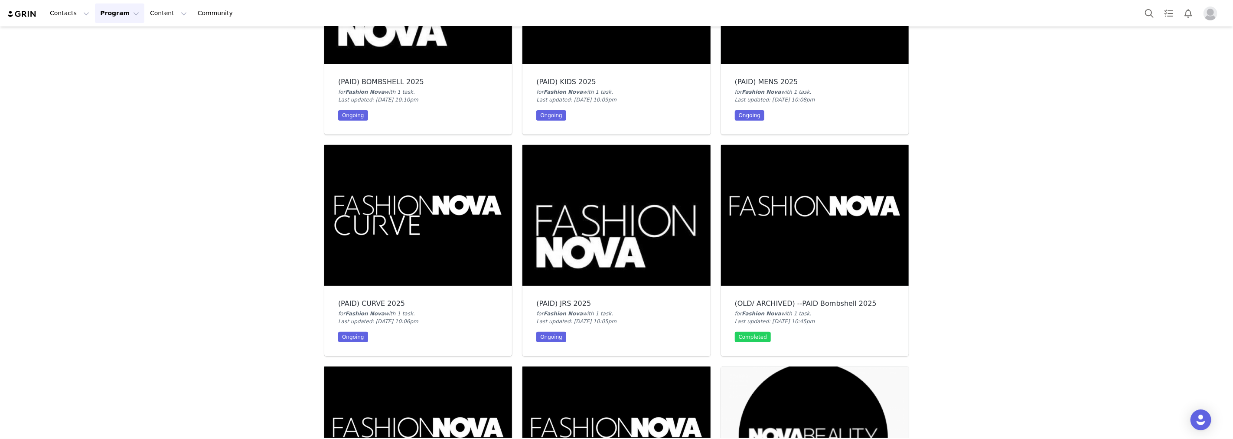 The width and height of the screenshot is (1233, 439). I want to click on img: (PAID) CURVE 2025, so click(418, 215).